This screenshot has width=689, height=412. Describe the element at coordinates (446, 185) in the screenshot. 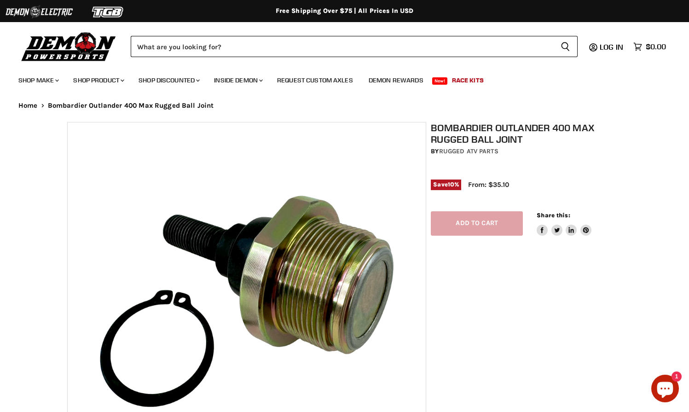

I see `span: Save %` at that location.